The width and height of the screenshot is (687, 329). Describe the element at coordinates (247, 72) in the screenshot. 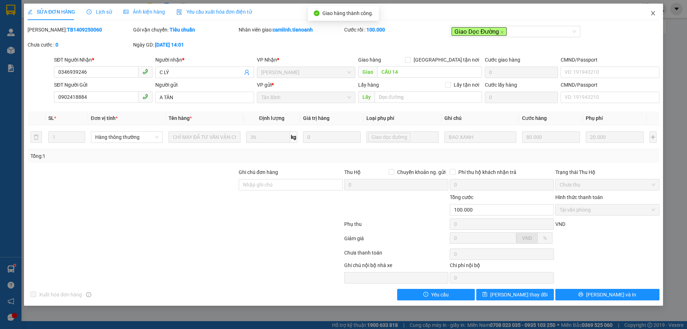

I see `span: user-add` at that location.